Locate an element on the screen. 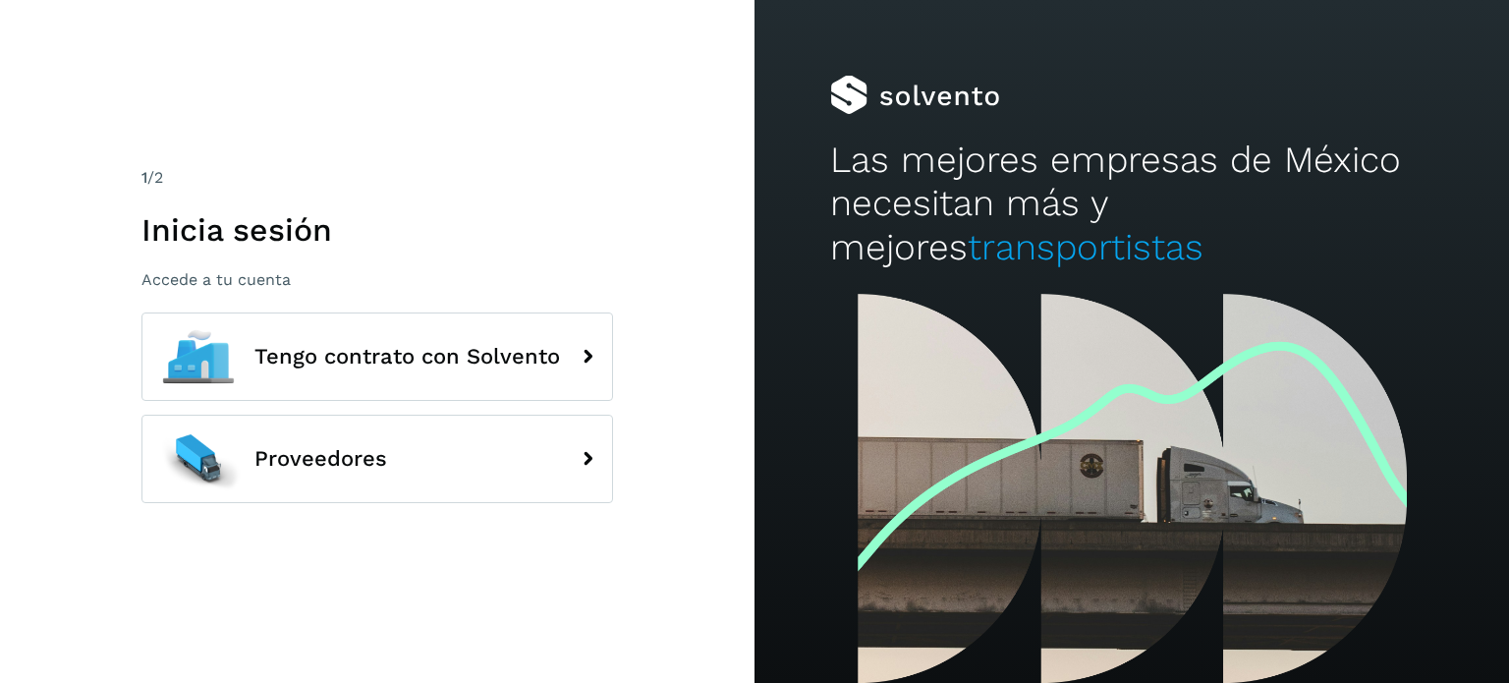 The image size is (1509, 683). button: Proveedores is located at coordinates (377, 459).